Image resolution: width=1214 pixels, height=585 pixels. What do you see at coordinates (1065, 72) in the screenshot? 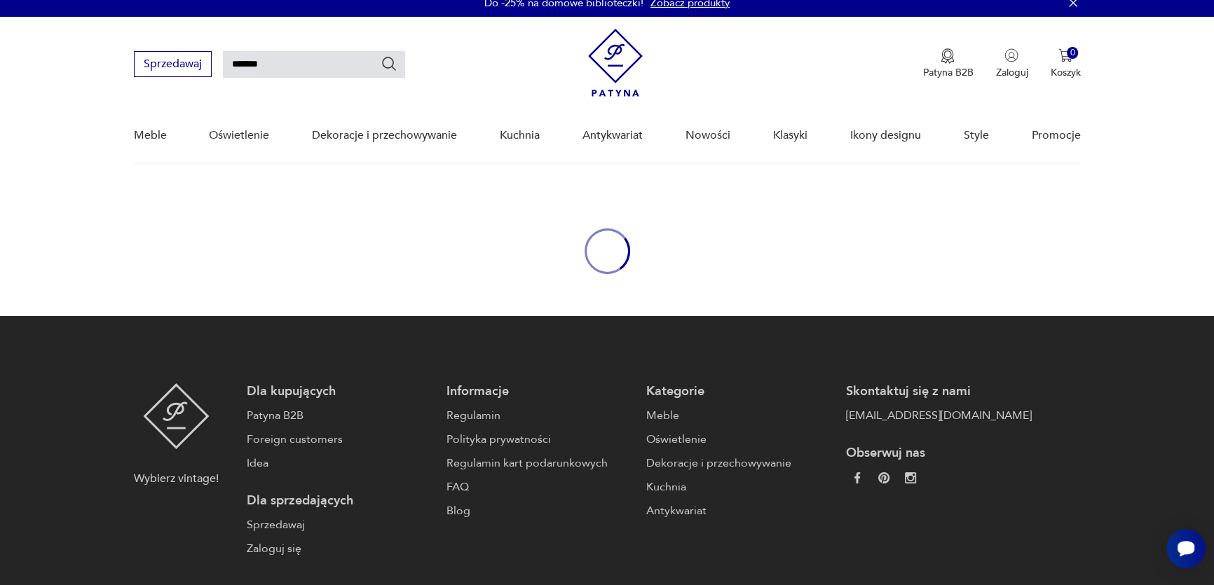
I see `p: Koszyk` at bounding box center [1065, 72].